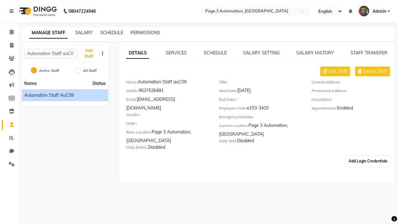 The height and width of the screenshot is (224, 398). What do you see at coordinates (130, 123) in the screenshot?
I see `label: DOB:` at bounding box center [130, 123].